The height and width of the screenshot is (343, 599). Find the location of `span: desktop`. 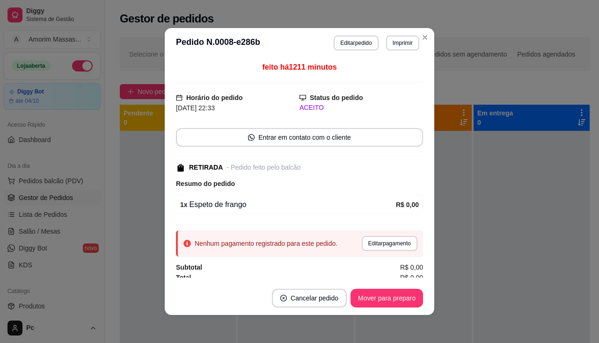

span: desktop is located at coordinates (303, 98).